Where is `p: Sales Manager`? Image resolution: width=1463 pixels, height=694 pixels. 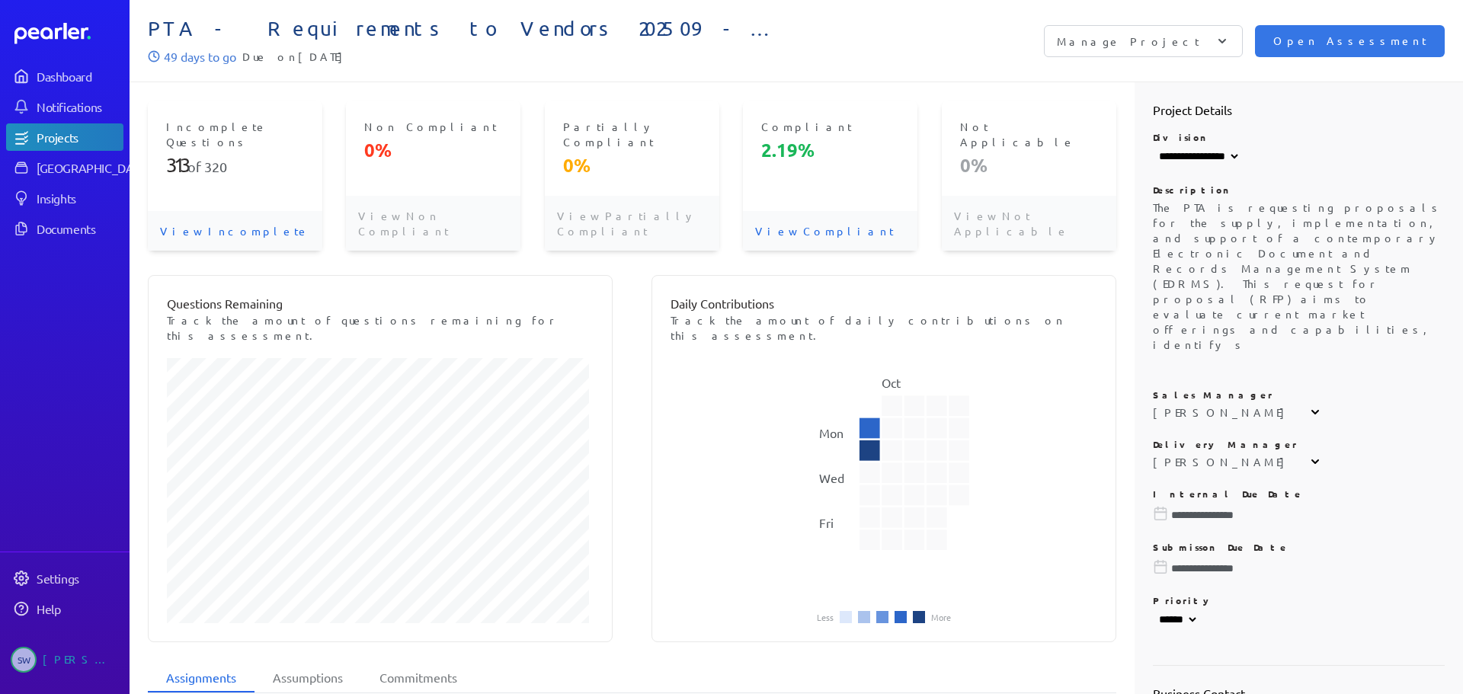
p: Sales Manager is located at coordinates (1299, 395).